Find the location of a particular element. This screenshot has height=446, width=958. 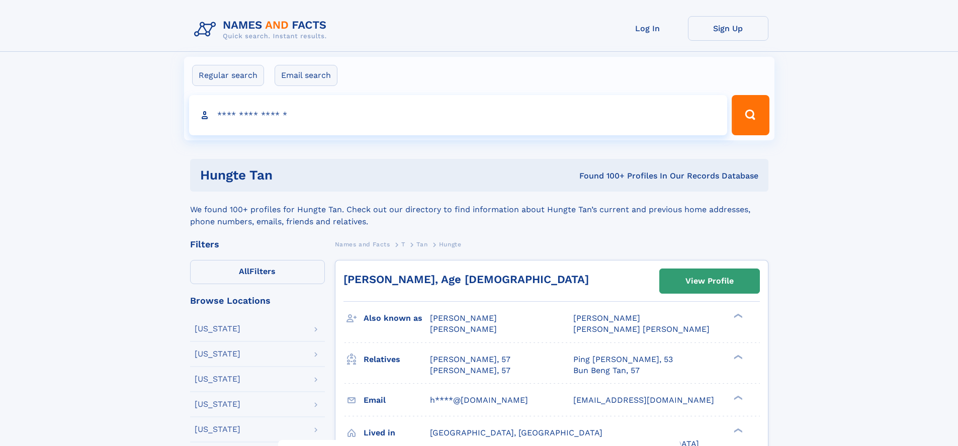

div: We found 100+ profiles for Hungte Tan. Check out our directory to find information about Hungte T... is located at coordinates (479, 210).